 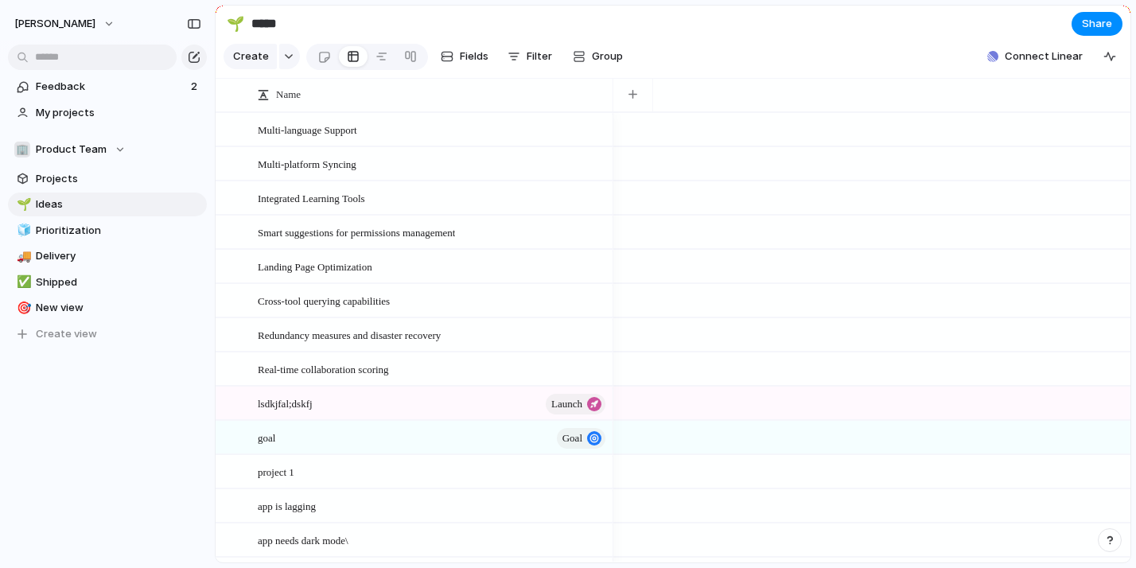 I want to click on span: New view, so click(x=118, y=308).